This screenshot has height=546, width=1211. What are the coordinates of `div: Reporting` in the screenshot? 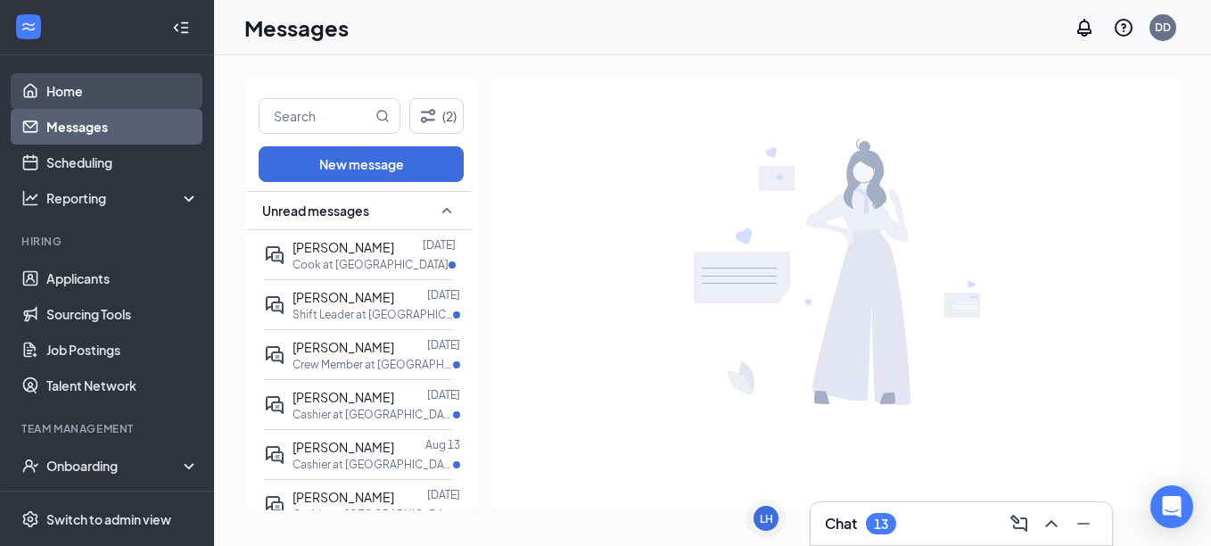 It's located at (123, 198).